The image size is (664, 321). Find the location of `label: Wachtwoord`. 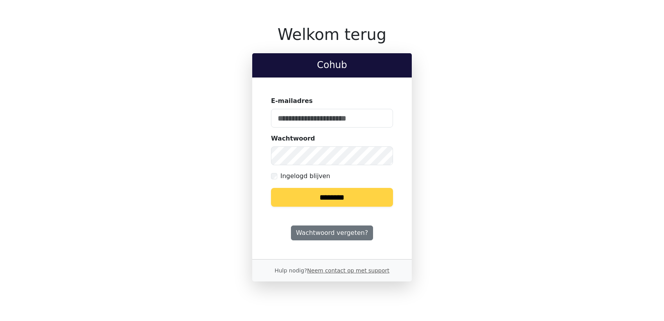

label: Wachtwoord is located at coordinates (293, 139).